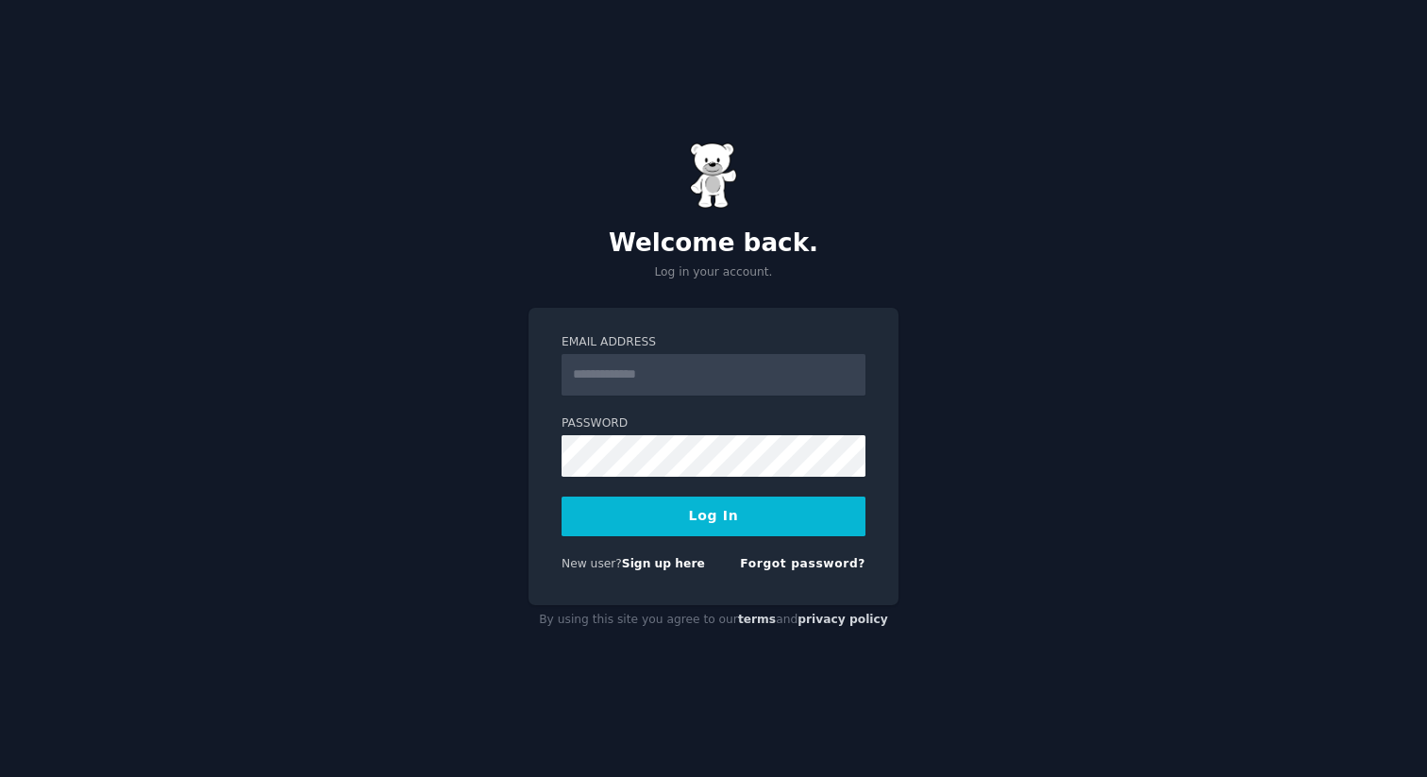  I want to click on p: Log in your account., so click(714, 273).